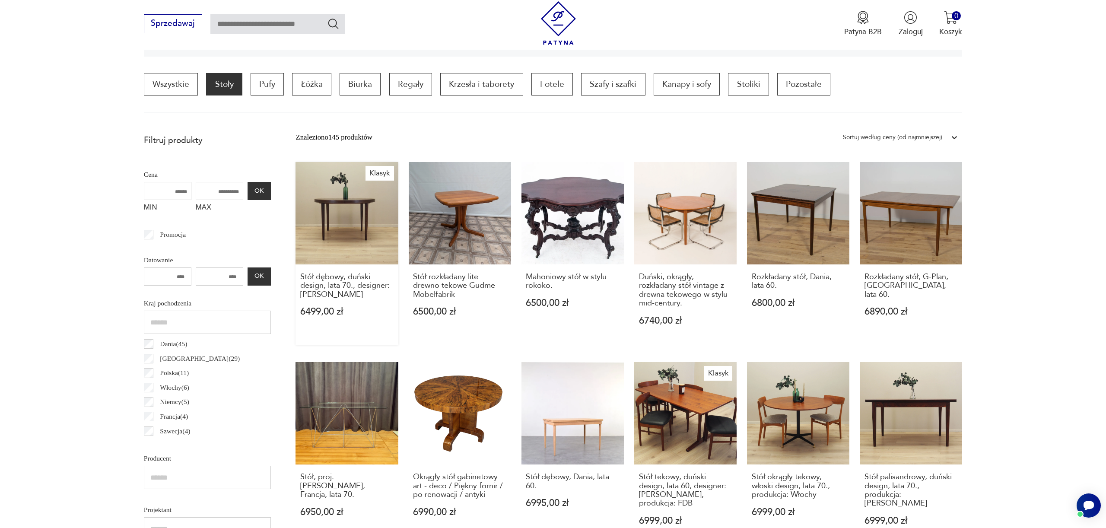  I want to click on a: Stoły, so click(224, 84).